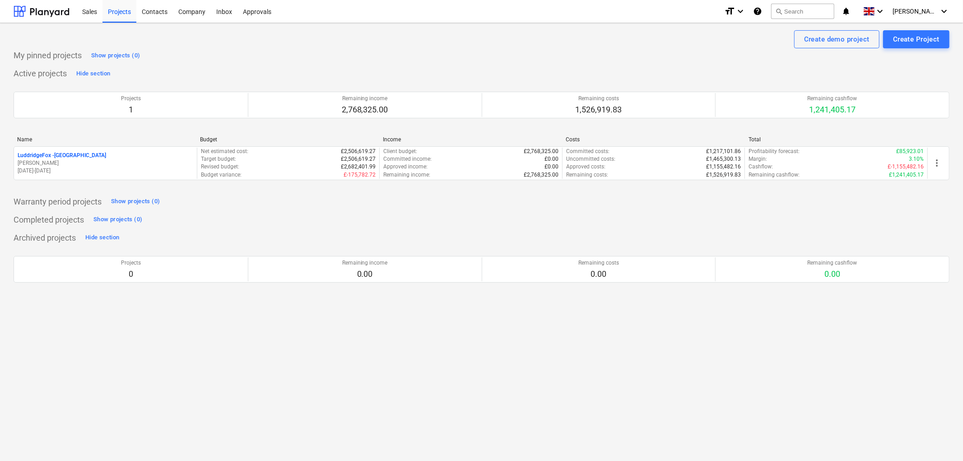  Describe the element at coordinates (400, 151) in the screenshot. I see `p: Client budget :` at that location.